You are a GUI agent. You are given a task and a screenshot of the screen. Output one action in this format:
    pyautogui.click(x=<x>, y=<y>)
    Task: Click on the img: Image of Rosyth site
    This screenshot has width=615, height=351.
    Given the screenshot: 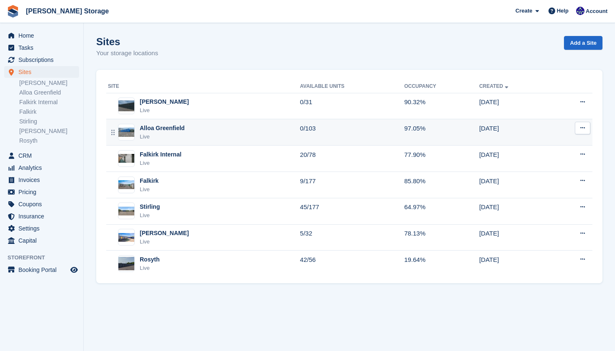 What is the action you would take?
    pyautogui.click(x=126, y=264)
    